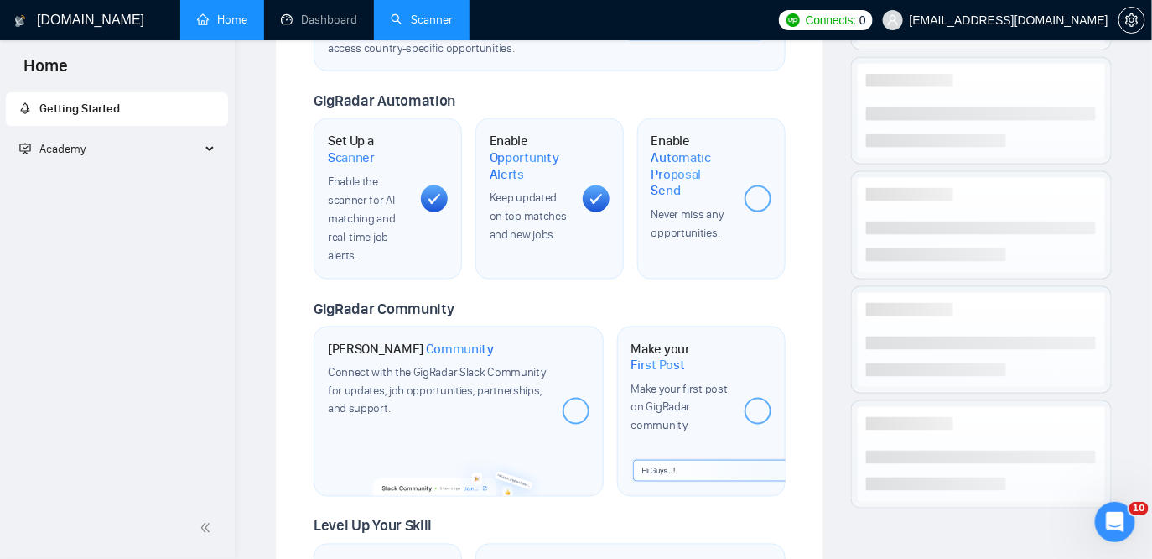 The width and height of the screenshot is (1152, 559). What do you see at coordinates (691, 174) in the screenshot?
I see `span: Automatic Proposal Send` at bounding box center [691, 174].